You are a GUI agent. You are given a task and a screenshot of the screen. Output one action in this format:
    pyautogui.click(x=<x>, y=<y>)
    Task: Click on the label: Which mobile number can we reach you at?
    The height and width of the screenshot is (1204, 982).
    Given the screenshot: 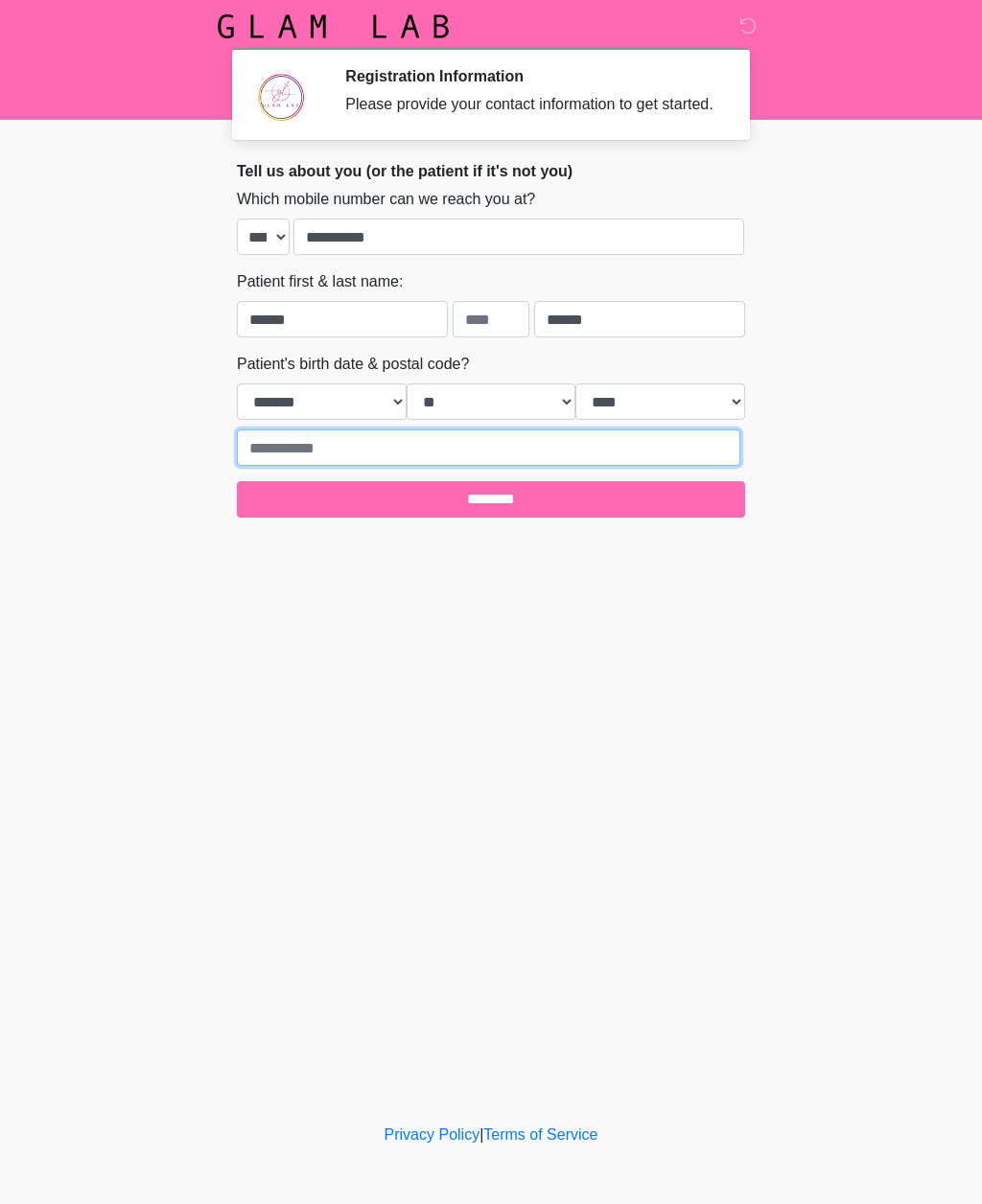 What is the action you would take?
    pyautogui.click(x=386, y=199)
    